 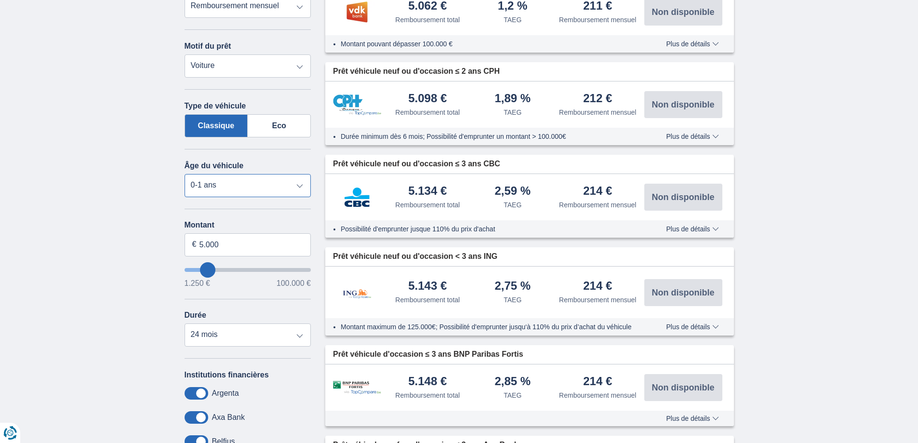 What do you see at coordinates (427, 286) in the screenshot?
I see `div: 5.143 €` at bounding box center [427, 286].